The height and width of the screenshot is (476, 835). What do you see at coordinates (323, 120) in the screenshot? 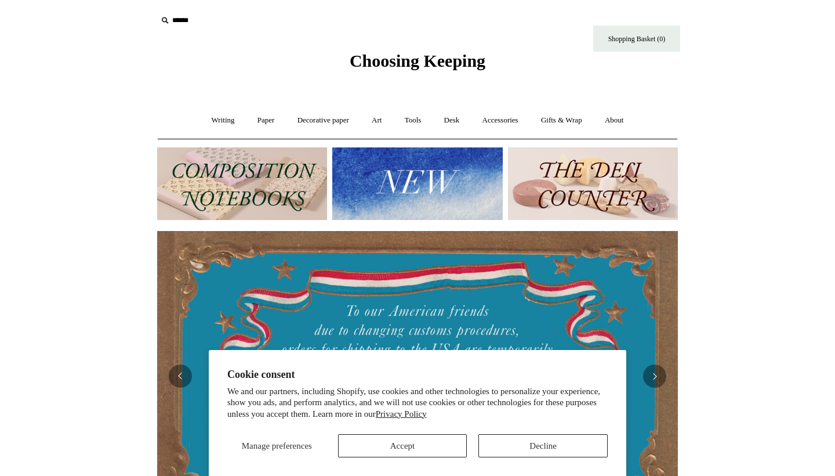
I see `a: Decorative paper` at bounding box center [323, 120].